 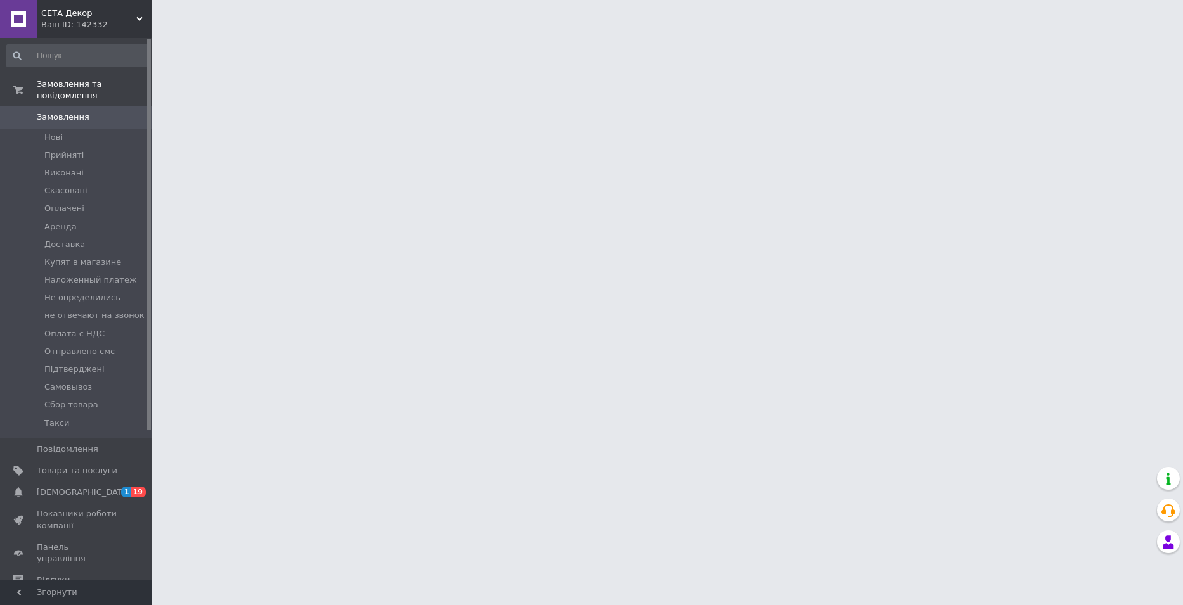 What do you see at coordinates (74, 369) in the screenshot?
I see `span: Підтверджені` at bounding box center [74, 369].